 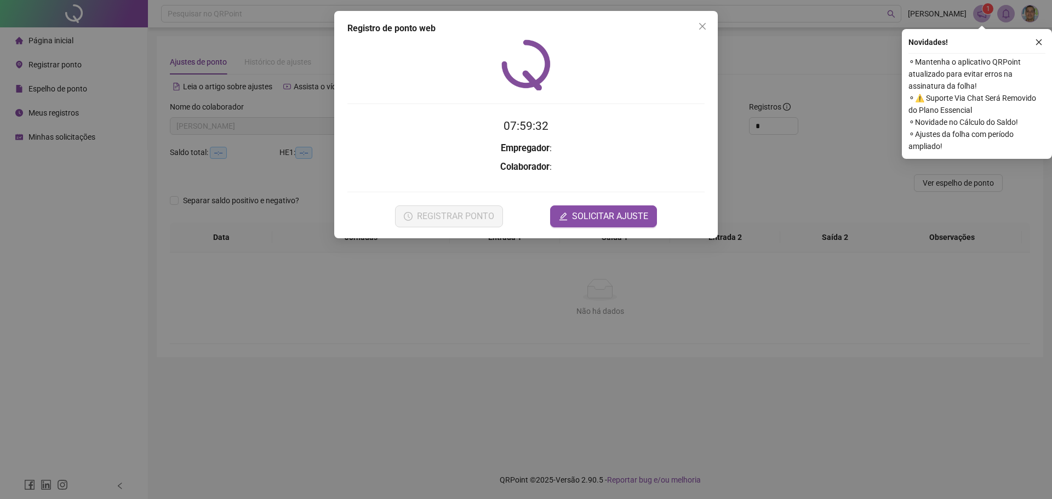 What do you see at coordinates (526, 28) in the screenshot?
I see `div: Registro de ponto web` at bounding box center [526, 28].